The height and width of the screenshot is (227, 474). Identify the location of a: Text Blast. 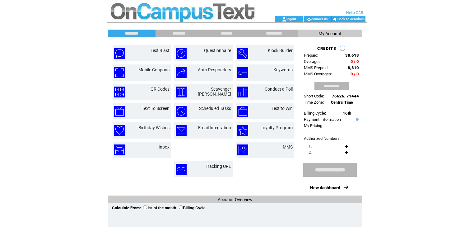
(160, 50).